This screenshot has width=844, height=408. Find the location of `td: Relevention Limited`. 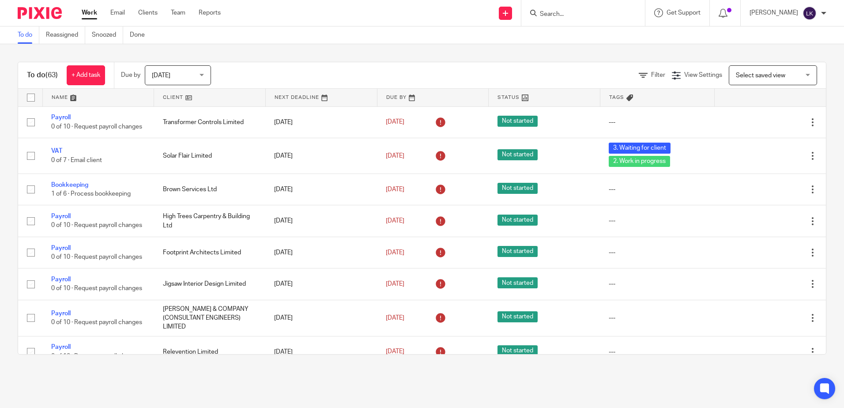

td: Relevention Limited is located at coordinates (210, 351).